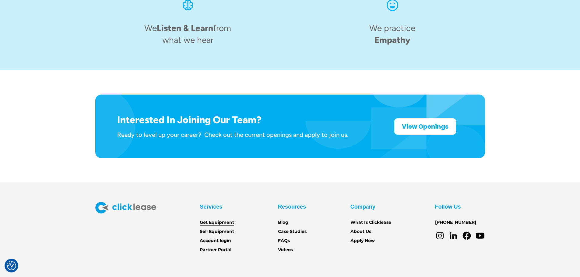 This screenshot has height=277, width=580. What do you see at coordinates (448, 207) in the screenshot?
I see `div: Follow Us` at bounding box center [448, 207].